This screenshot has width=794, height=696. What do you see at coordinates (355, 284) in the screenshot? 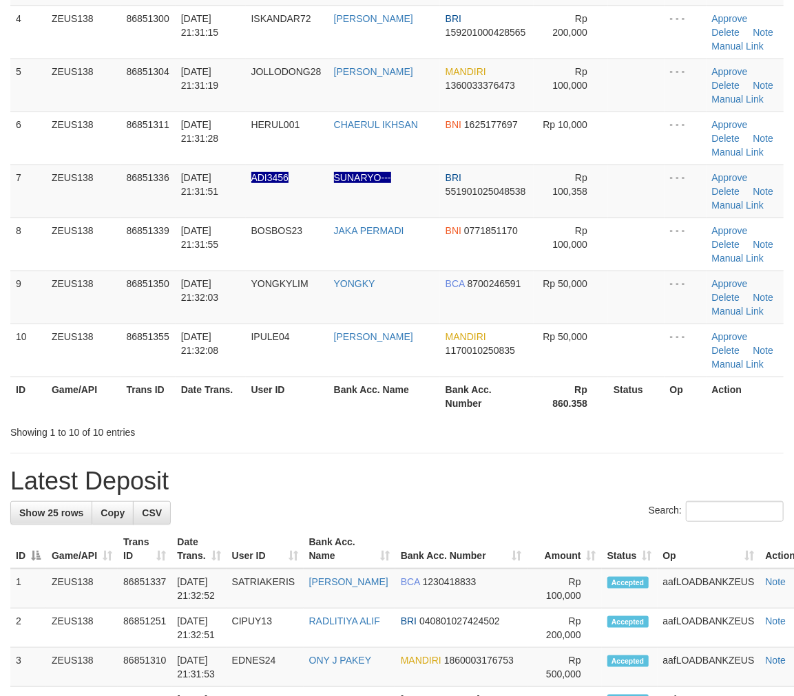
I see `a: YONGKY` at bounding box center [355, 284].